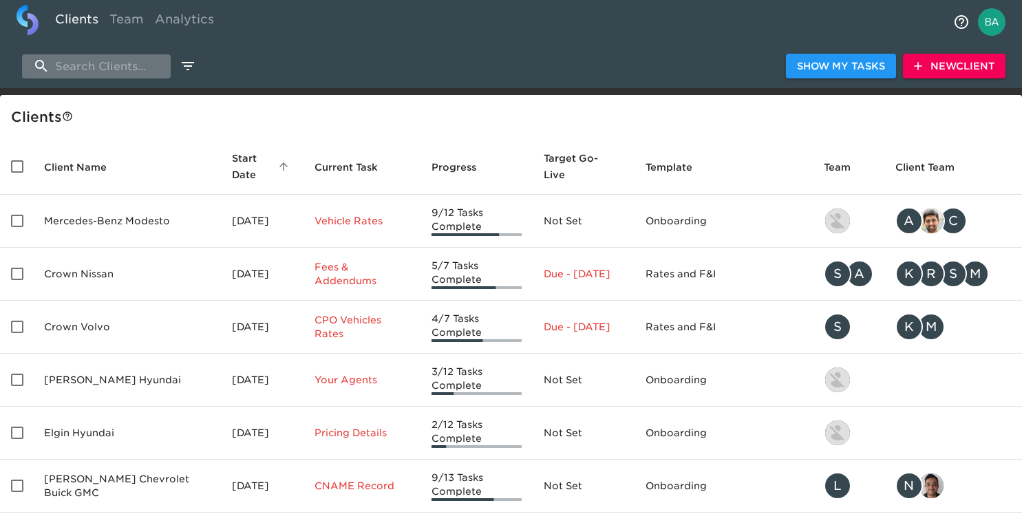 Image resolution: width=1022 pixels, height=514 pixels. What do you see at coordinates (477, 274) in the screenshot?
I see `td: 5/7 Tasks Complete` at bounding box center [477, 274].